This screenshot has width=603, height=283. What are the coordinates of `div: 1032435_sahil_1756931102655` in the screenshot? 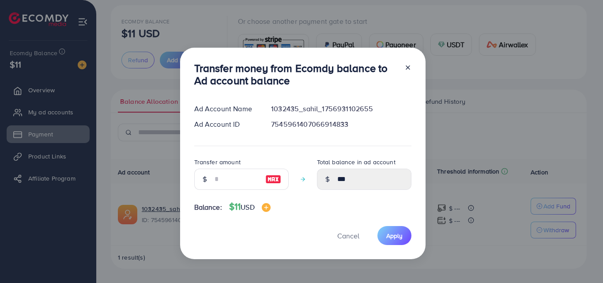 It's located at (341, 109).